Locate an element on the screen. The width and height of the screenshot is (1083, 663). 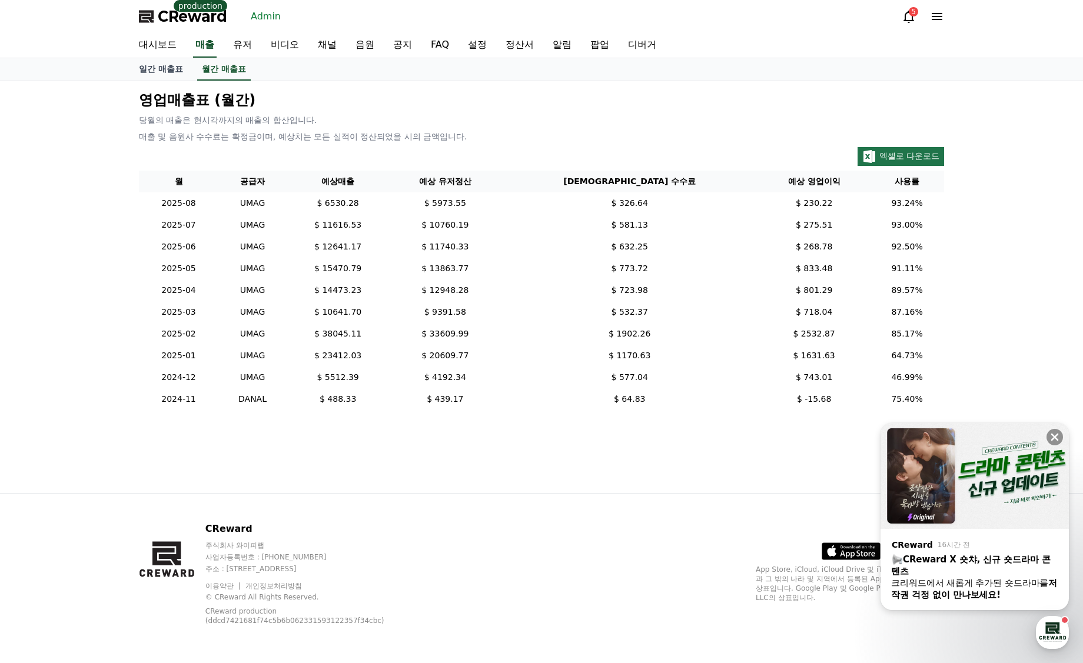
td: 64.73% is located at coordinates (907, 355).